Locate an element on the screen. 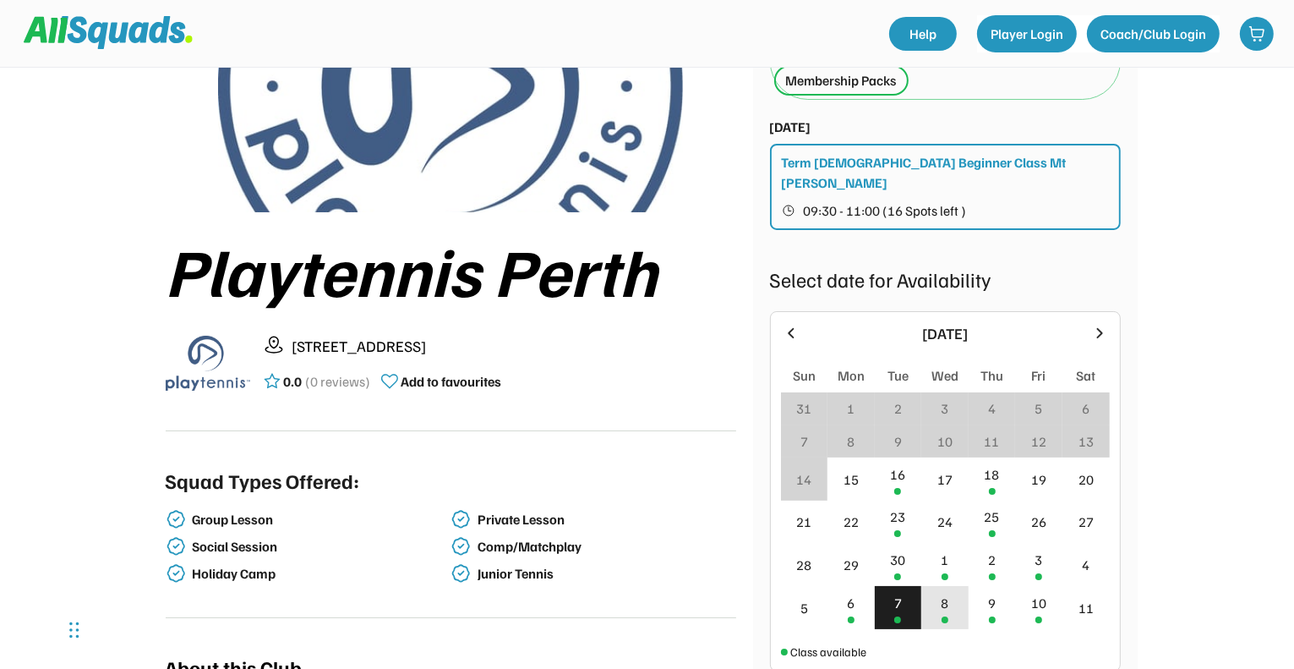 This screenshot has width=1294, height=669. div: Social Session is located at coordinates (320, 546).